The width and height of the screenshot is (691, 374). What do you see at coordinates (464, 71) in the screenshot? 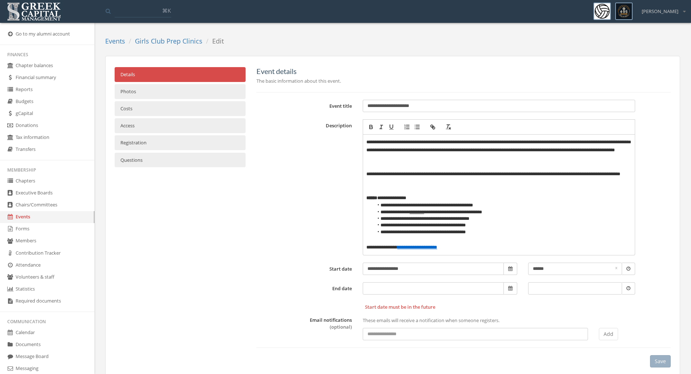
I see `h5: Event details` at bounding box center [464, 71].